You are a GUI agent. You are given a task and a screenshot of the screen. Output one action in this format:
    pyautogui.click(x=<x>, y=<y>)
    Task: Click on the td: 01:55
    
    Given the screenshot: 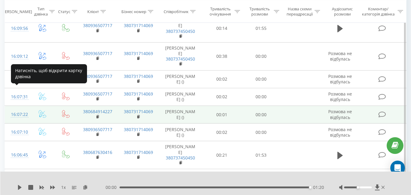 What is the action you would take?
    pyautogui.click(x=261, y=29)
    